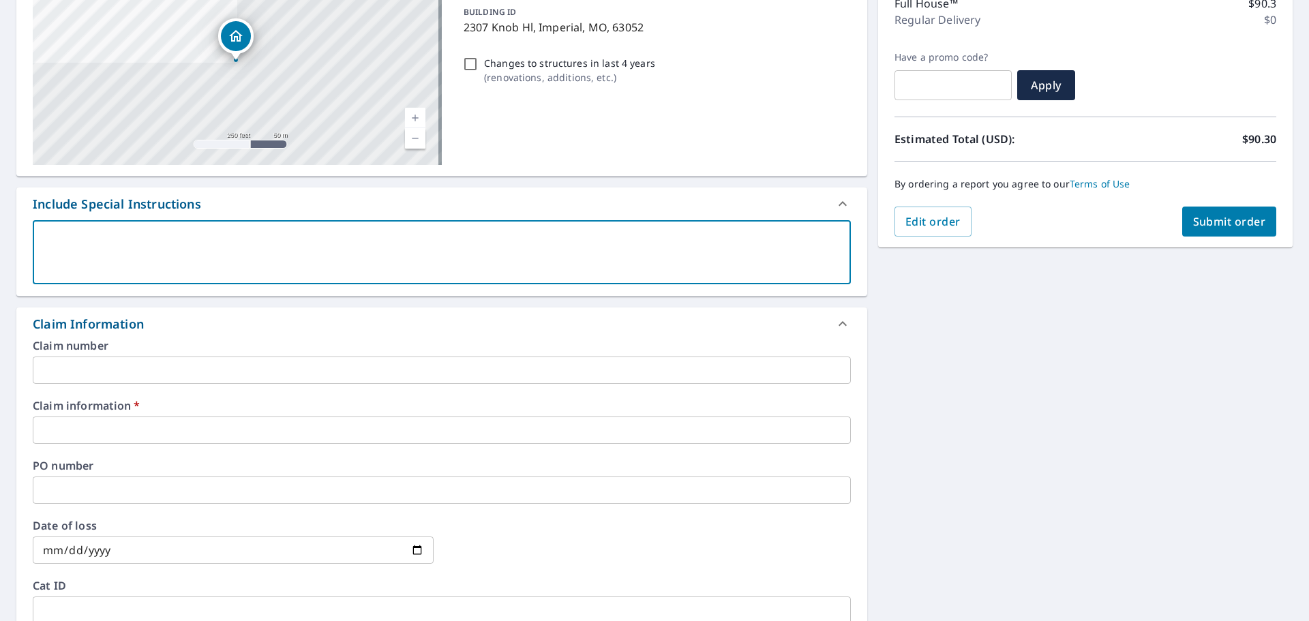  I want to click on label: Have a promo code?, so click(953, 57).